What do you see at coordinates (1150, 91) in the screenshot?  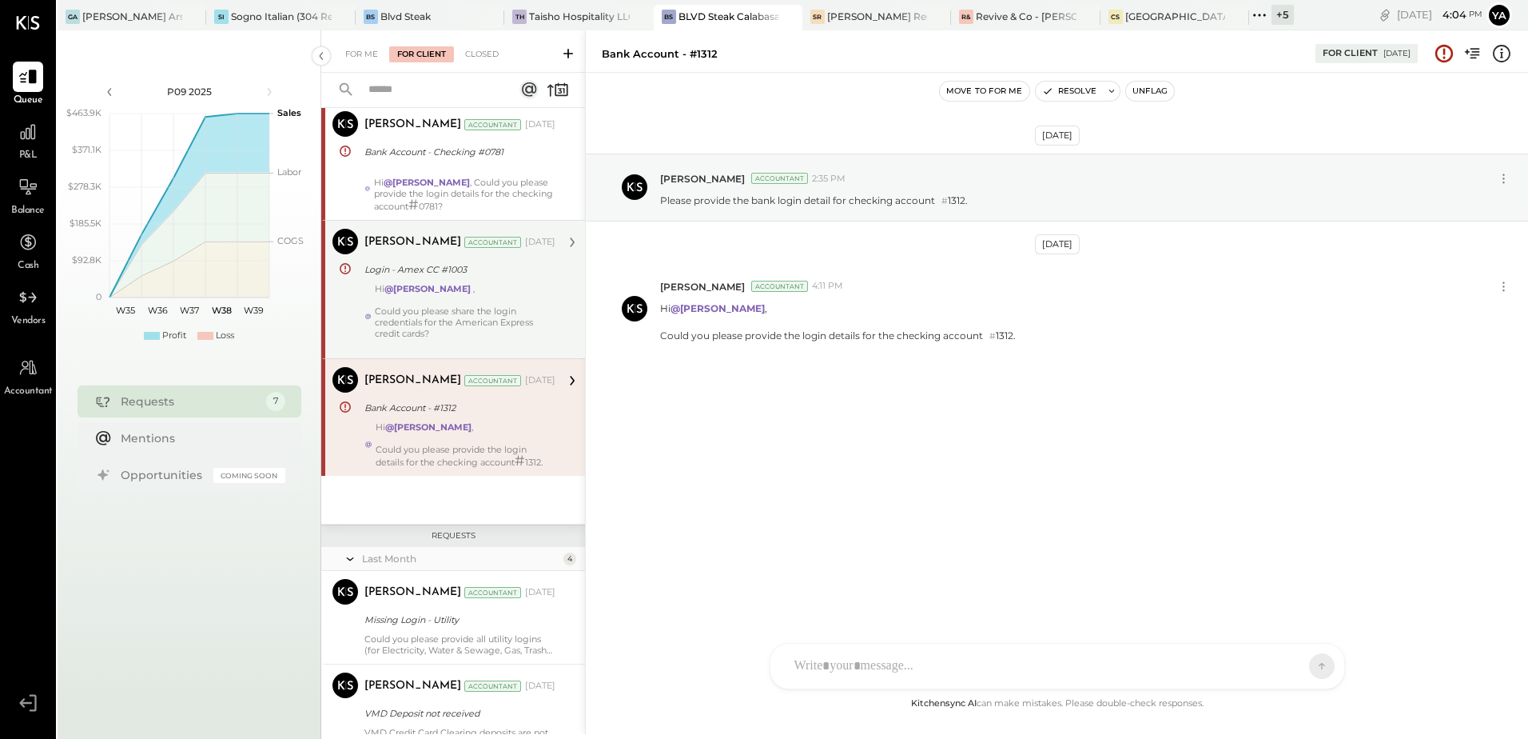 I see `button: Unflag` at bounding box center [1150, 91].